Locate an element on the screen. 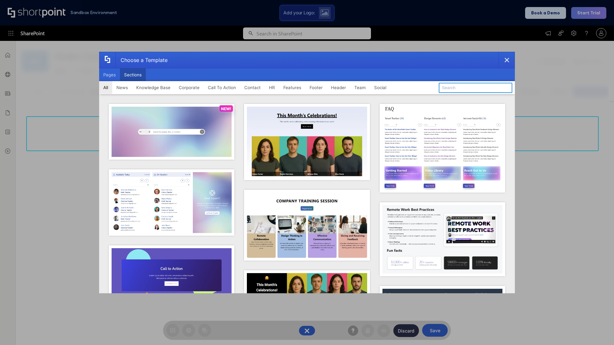 Image resolution: width=614 pixels, height=345 pixels. div: Choose a Template is located at coordinates (141, 60).